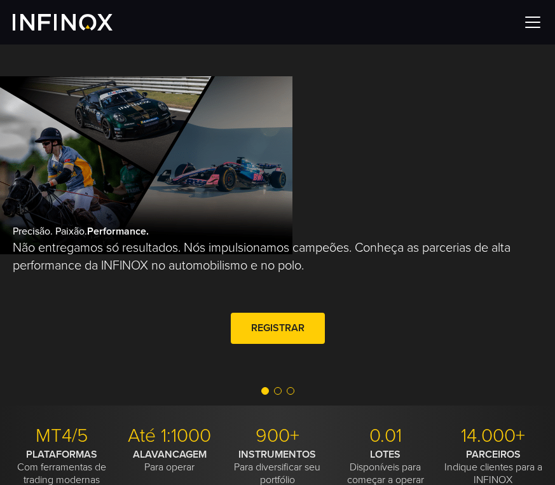 Image resolution: width=555 pixels, height=485 pixels. I want to click on span: Go to slide 3, so click(291, 391).